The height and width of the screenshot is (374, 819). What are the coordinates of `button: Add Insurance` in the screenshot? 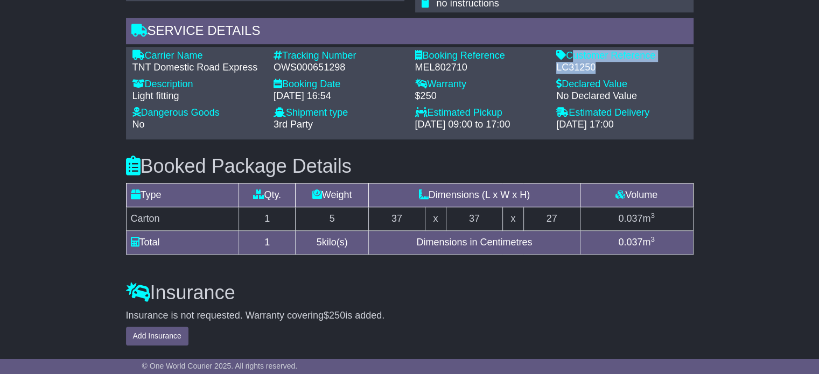 It's located at (157, 336).